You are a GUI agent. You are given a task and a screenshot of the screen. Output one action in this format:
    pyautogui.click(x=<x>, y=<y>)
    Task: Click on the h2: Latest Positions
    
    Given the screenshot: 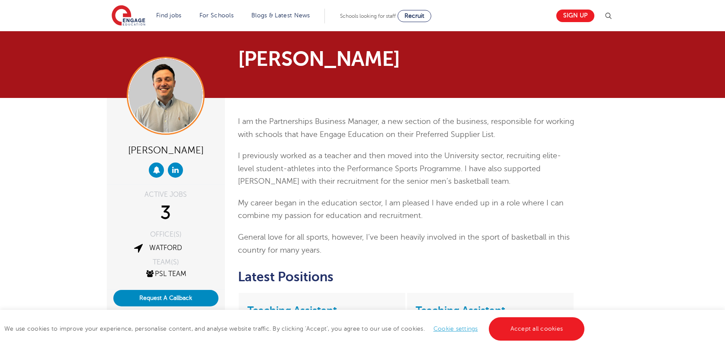 What is the action you would take?
    pyautogui.click(x=406, y=277)
    